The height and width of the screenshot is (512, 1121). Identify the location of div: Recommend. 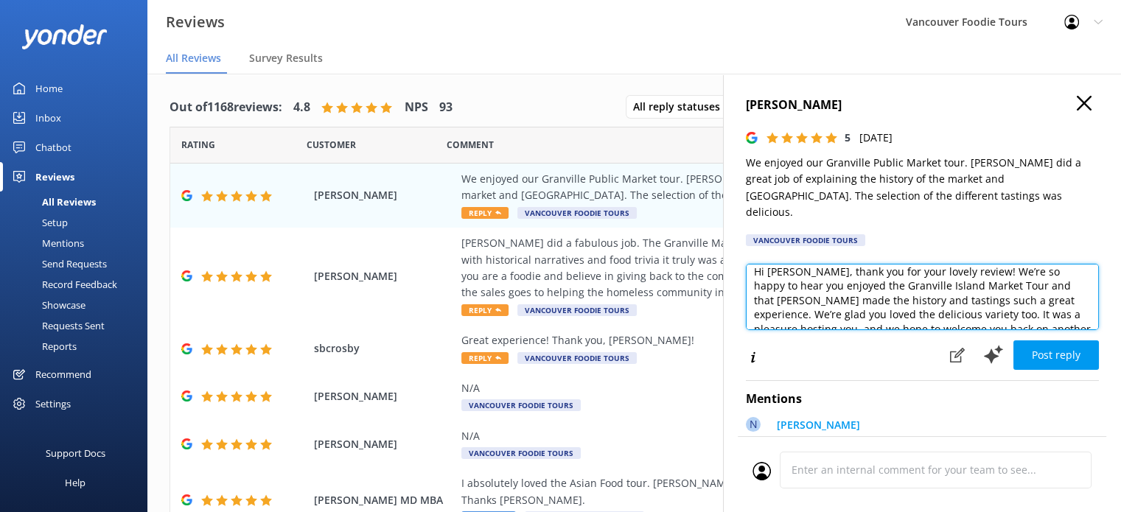
(63, 374).